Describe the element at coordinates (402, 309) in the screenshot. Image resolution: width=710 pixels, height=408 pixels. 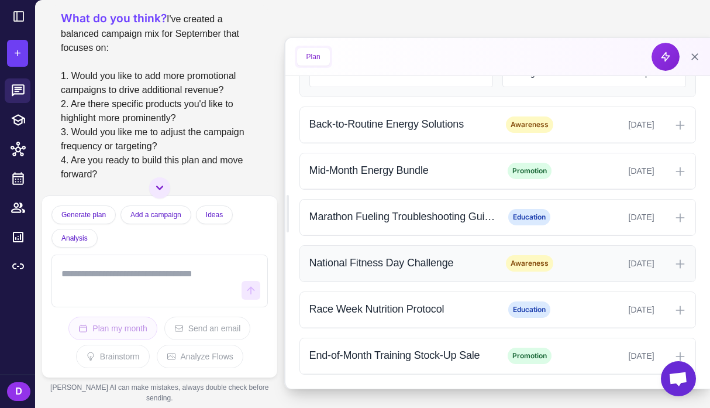
I see `div: Race Week Nutrition Protocol` at that location.